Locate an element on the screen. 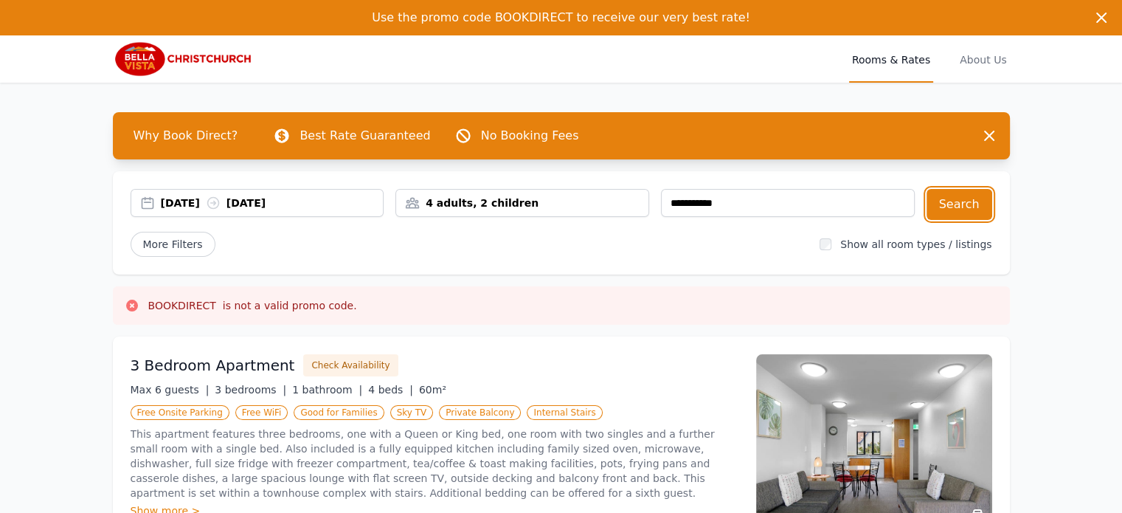 The image size is (1122, 513). button: Check Availability is located at coordinates (350, 365).